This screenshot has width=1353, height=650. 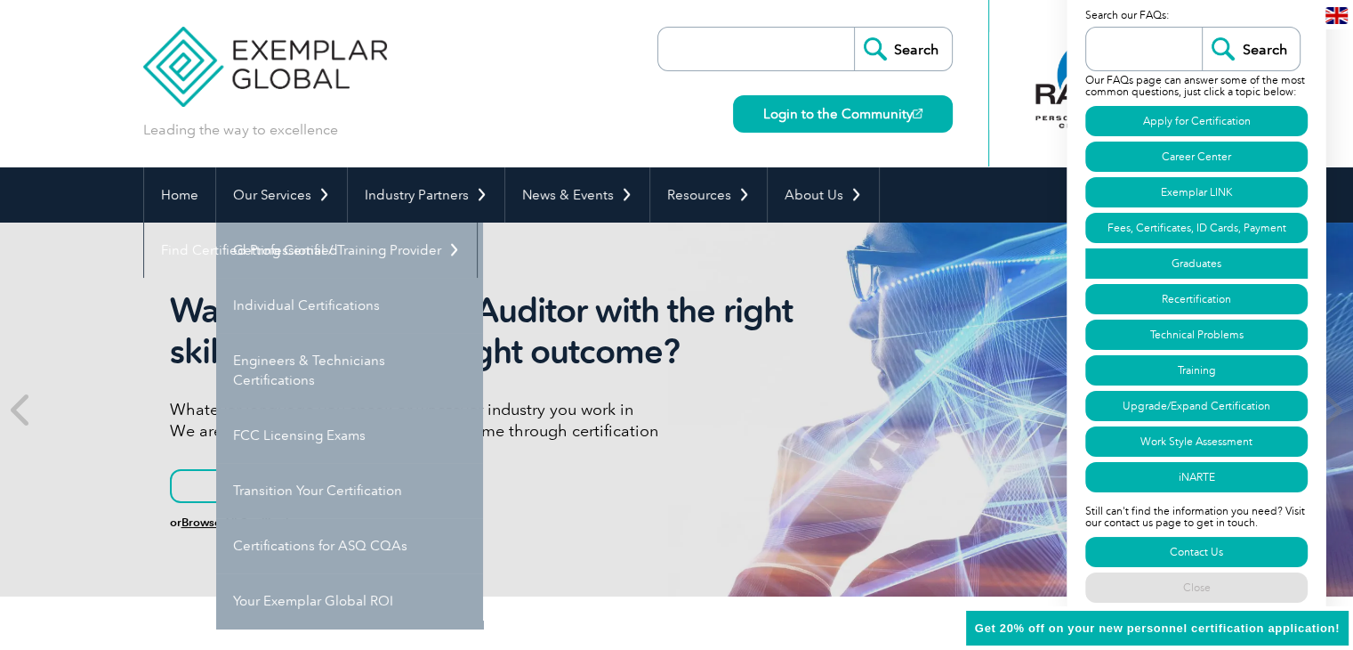 I want to click on a: FCC Licensing Exams, so click(x=350, y=435).